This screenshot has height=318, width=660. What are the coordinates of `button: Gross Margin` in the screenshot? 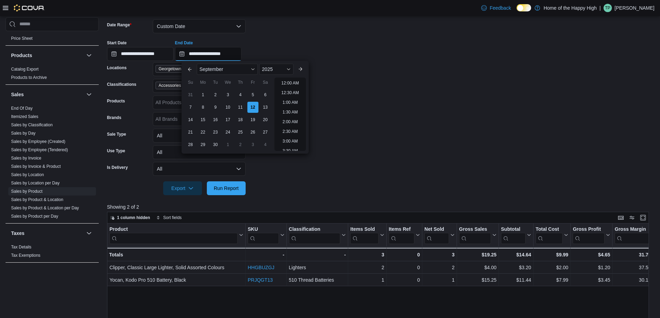 It's located at (635, 235).